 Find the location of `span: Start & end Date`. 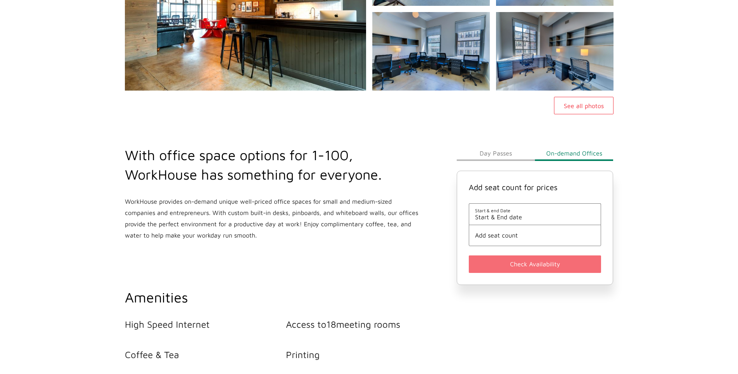

span: Start & end Date is located at coordinates (535, 211).